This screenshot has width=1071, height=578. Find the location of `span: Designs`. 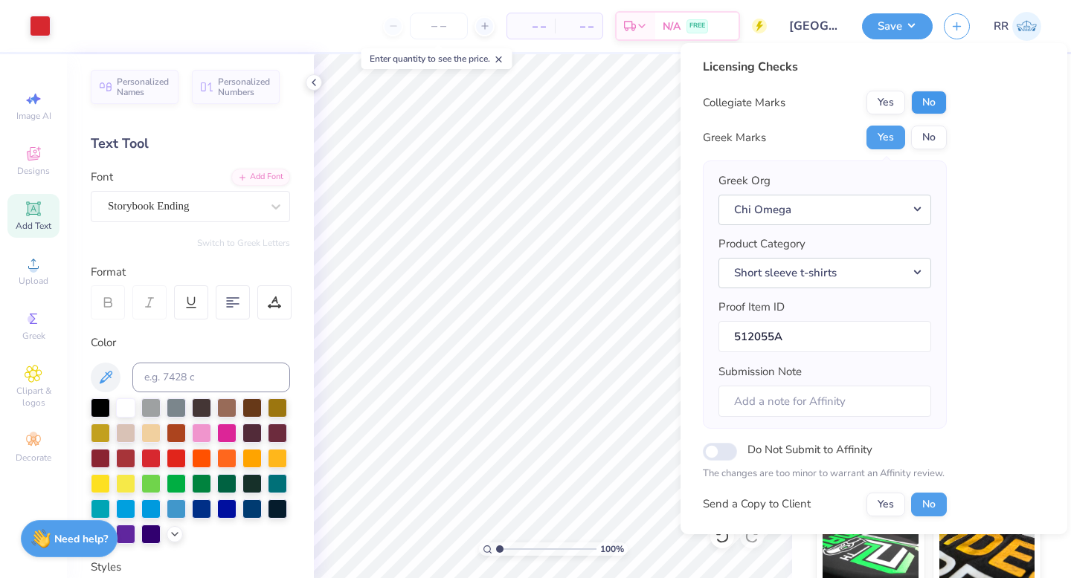

span: Designs is located at coordinates (33, 171).